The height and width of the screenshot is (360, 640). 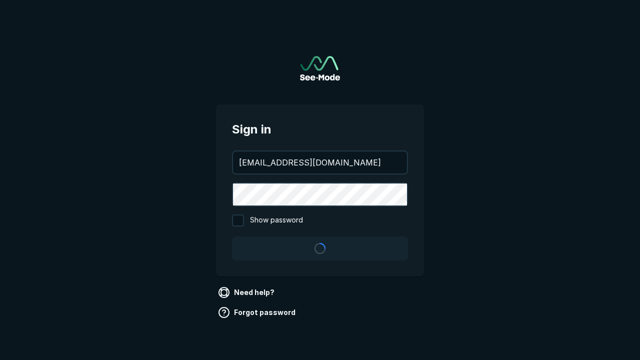 What do you see at coordinates (320, 129) in the screenshot?
I see `span: Sign in` at bounding box center [320, 129].